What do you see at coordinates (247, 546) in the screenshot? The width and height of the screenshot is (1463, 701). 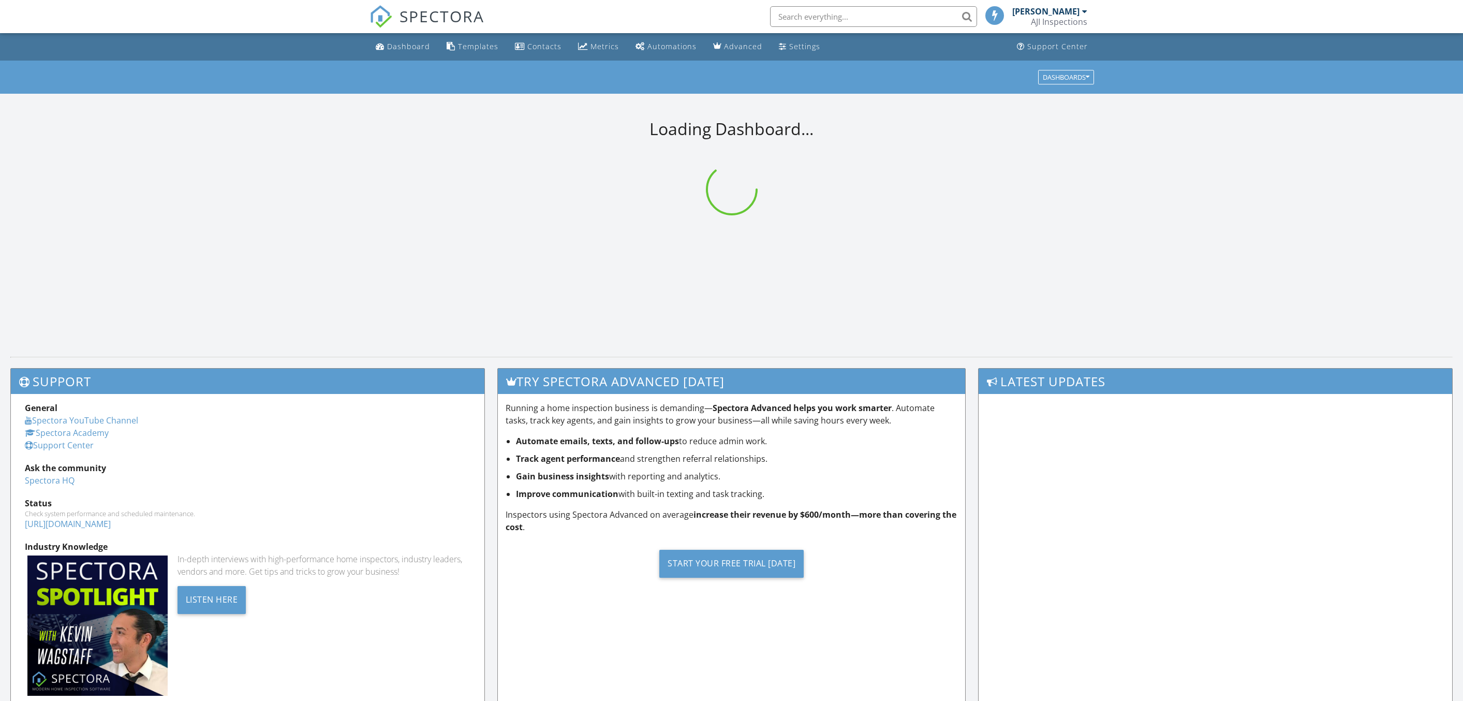 I see `div: Industry Knowledge` at bounding box center [247, 546].